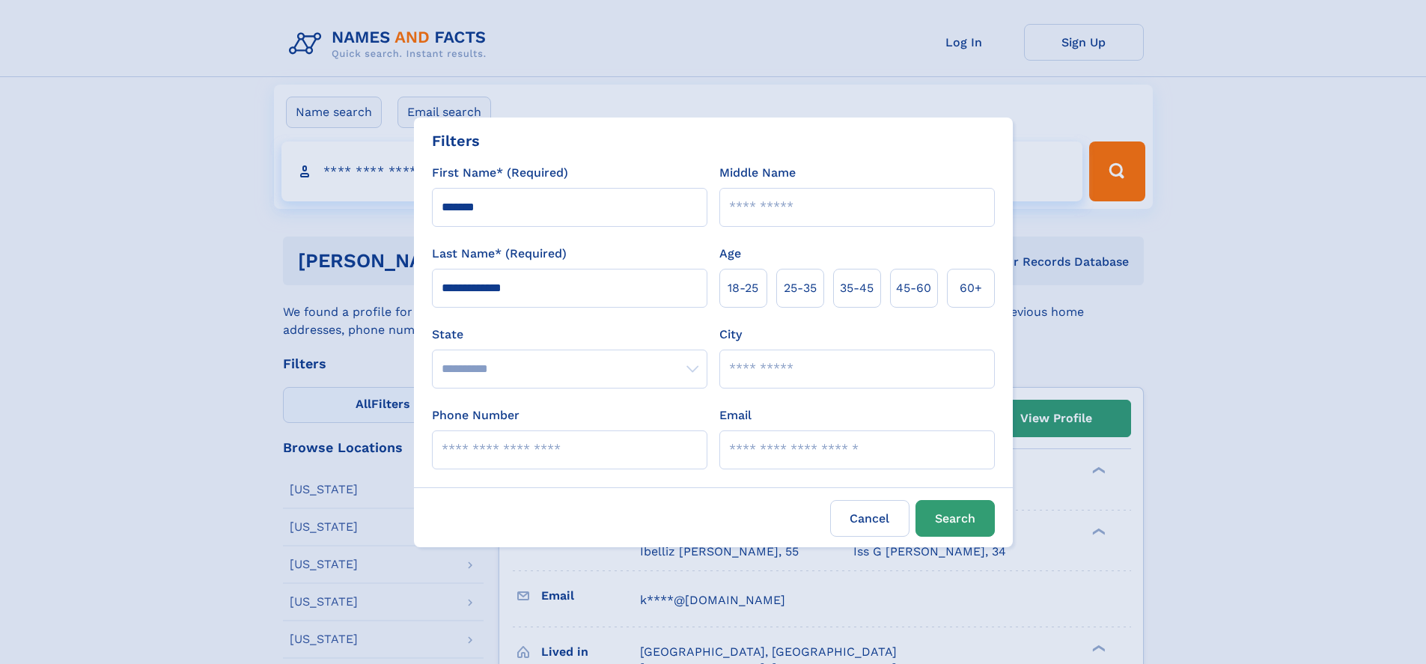 The height and width of the screenshot is (664, 1426). Describe the element at coordinates (456, 141) in the screenshot. I see `div: Filters` at that location.